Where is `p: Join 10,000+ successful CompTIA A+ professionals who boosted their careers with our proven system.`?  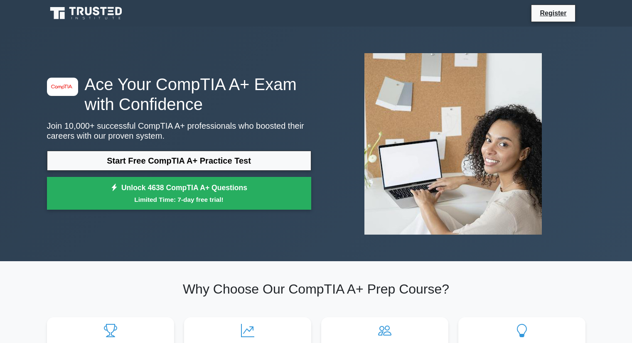 p: Join 10,000+ successful CompTIA A+ professionals who boosted their careers with our proven system. is located at coordinates (179, 131).